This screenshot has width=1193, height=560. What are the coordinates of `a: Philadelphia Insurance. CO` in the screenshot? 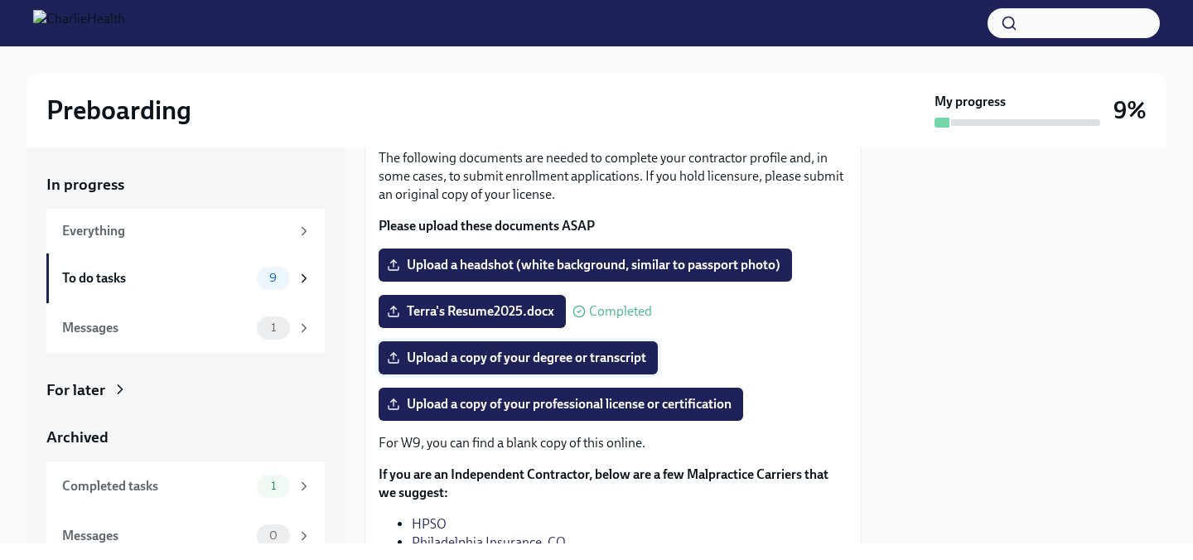 It's located at (489, 542).